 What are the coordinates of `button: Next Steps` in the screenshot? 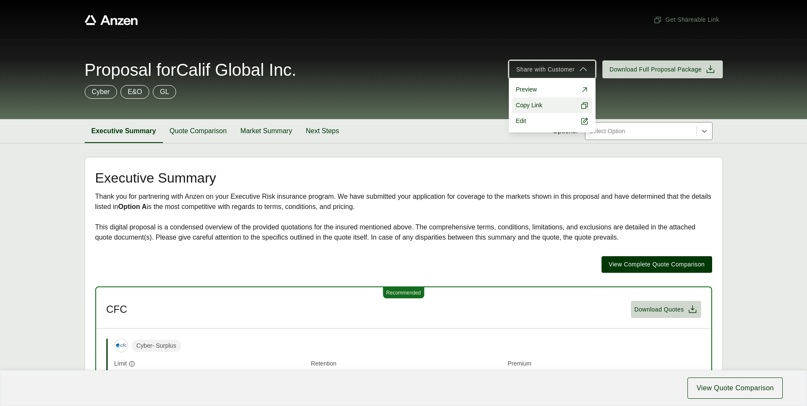 It's located at (322, 131).